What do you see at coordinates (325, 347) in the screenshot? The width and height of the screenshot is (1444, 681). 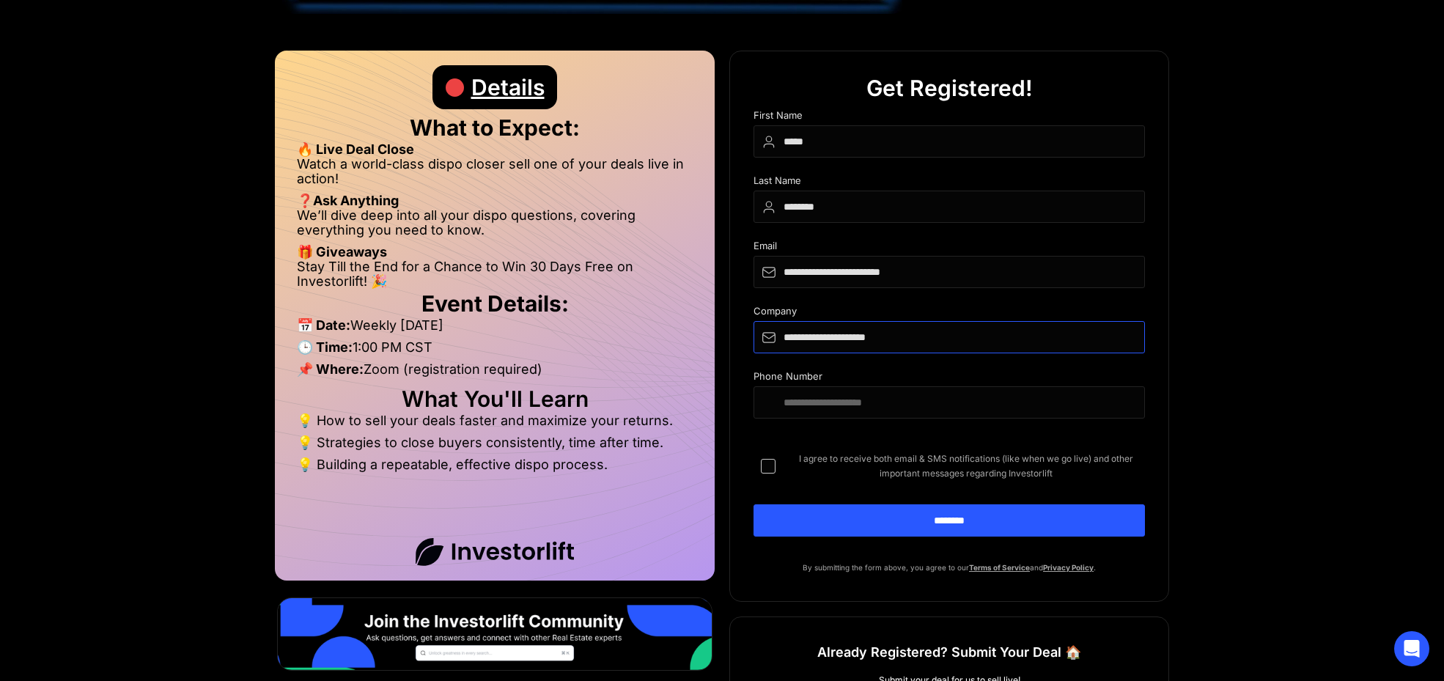 I see `strong: 🕒 Time:` at bounding box center [325, 347].